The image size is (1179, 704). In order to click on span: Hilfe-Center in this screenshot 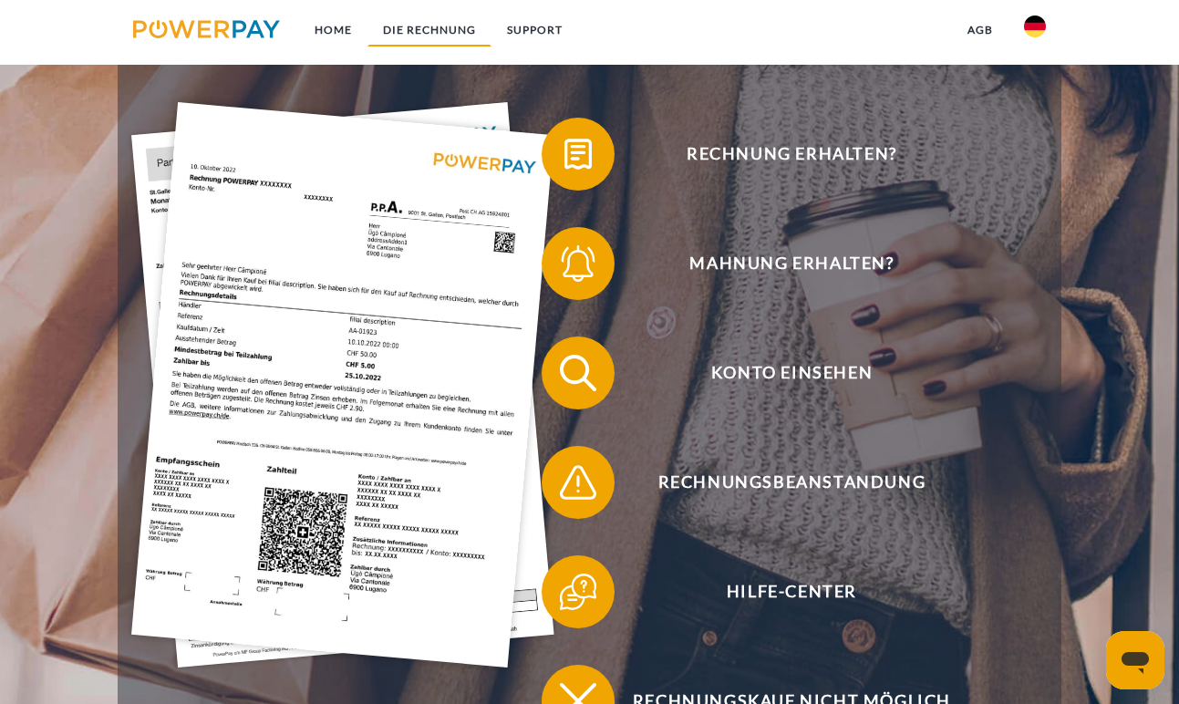, I will do `click(791, 592)`.